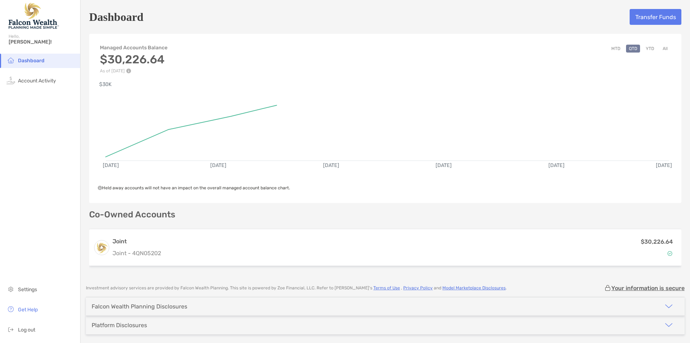  I want to click on a: Terms of Use, so click(387, 288).